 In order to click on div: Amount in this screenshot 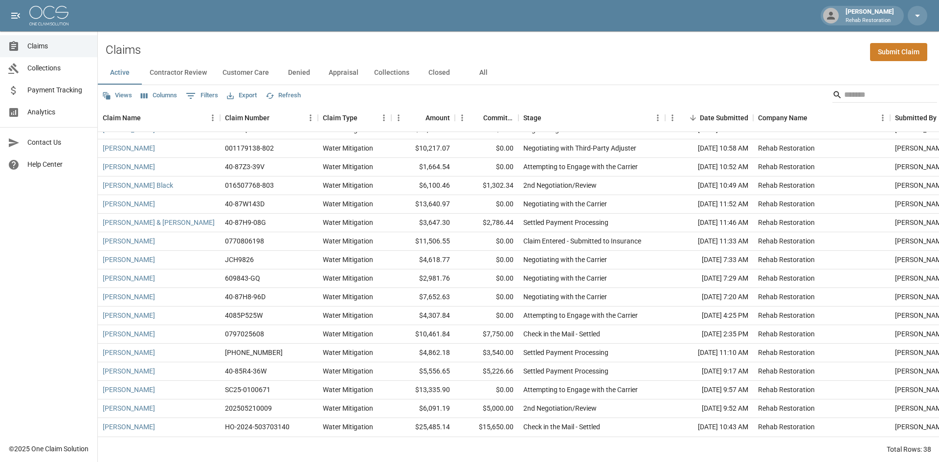, I will do `click(423, 118)`.